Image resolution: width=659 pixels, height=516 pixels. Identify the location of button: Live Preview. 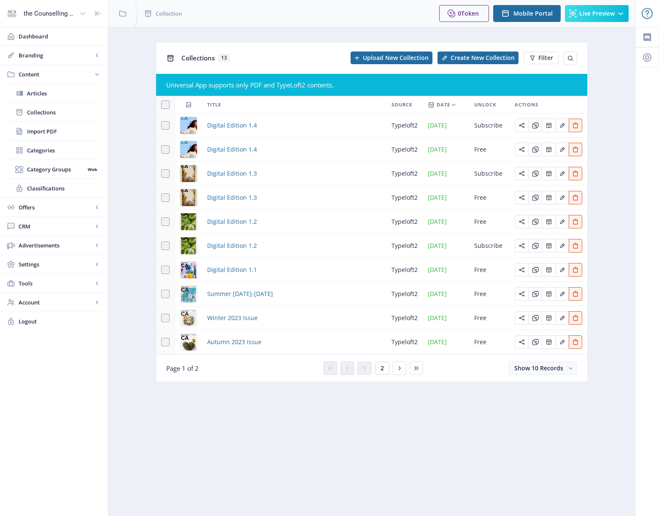
(597, 14).